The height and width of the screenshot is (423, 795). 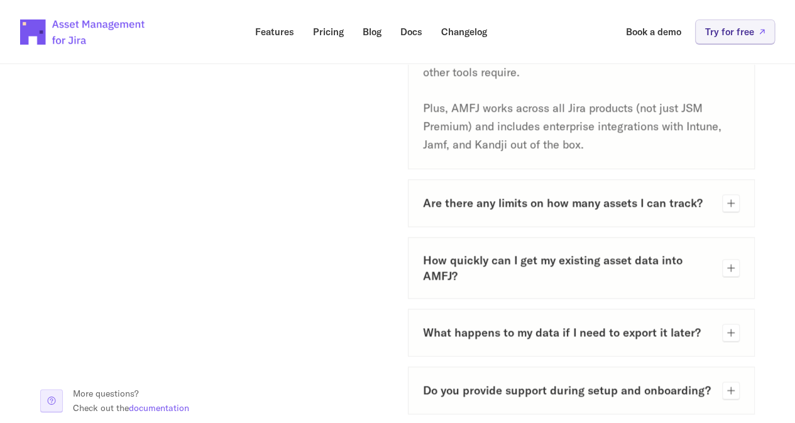 I want to click on p: More questions?, so click(x=131, y=393).